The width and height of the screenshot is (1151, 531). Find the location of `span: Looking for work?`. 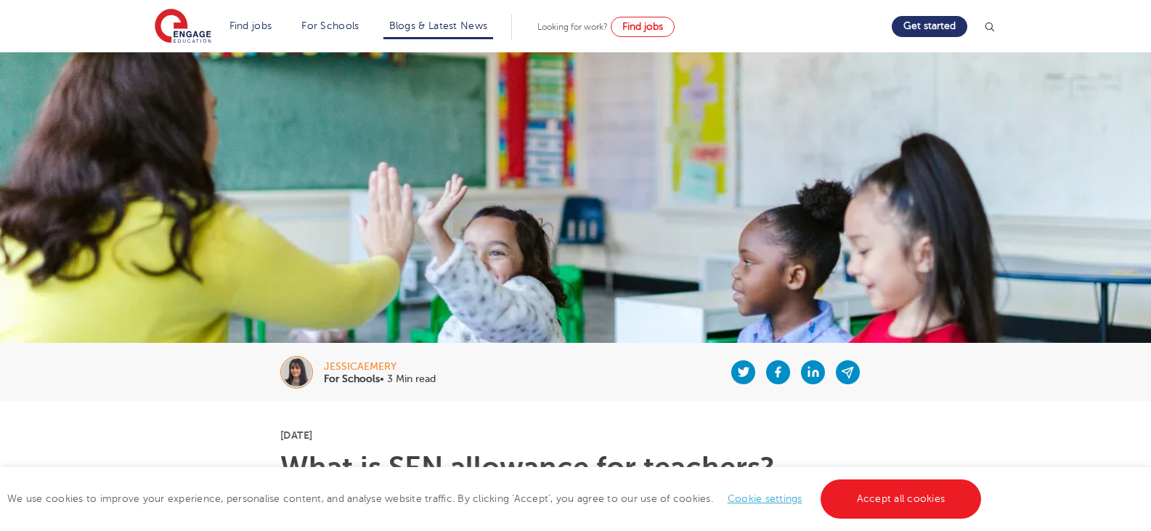

span: Looking for work? is located at coordinates (572, 27).